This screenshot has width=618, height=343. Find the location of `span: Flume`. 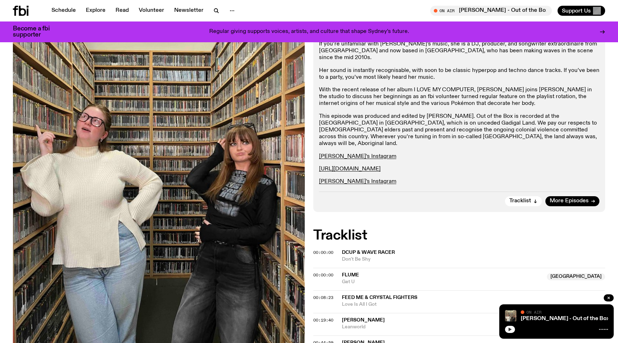

span: Flume is located at coordinates (351, 275).